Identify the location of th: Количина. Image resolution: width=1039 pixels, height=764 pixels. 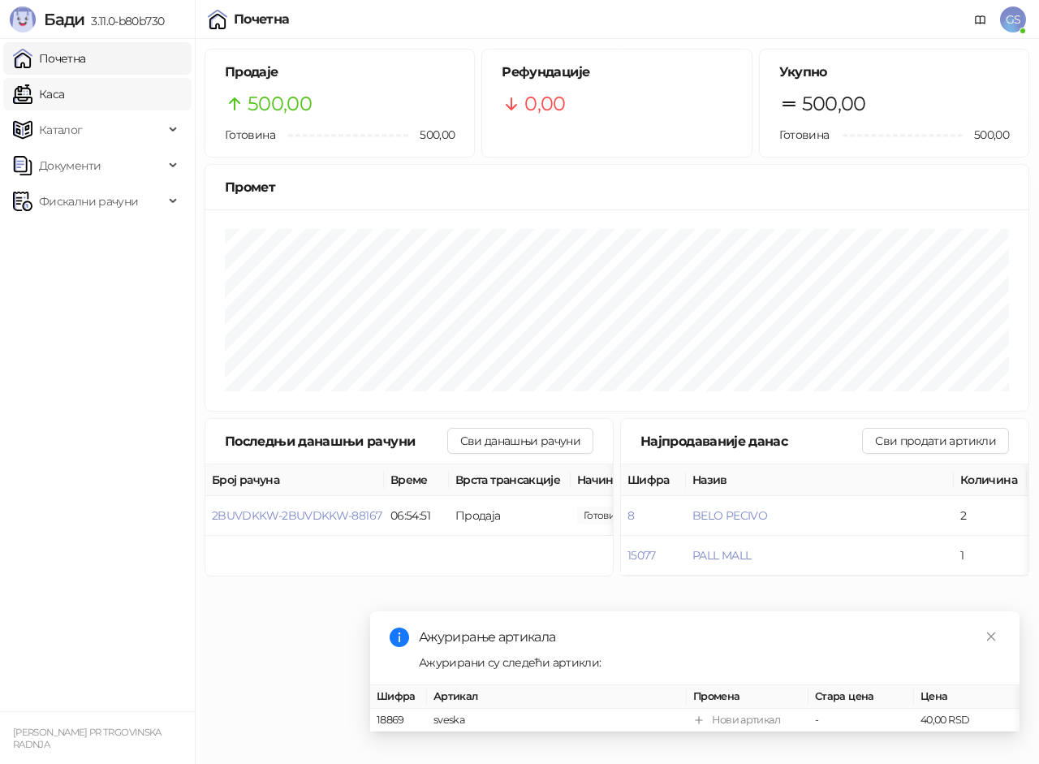
(990, 480).